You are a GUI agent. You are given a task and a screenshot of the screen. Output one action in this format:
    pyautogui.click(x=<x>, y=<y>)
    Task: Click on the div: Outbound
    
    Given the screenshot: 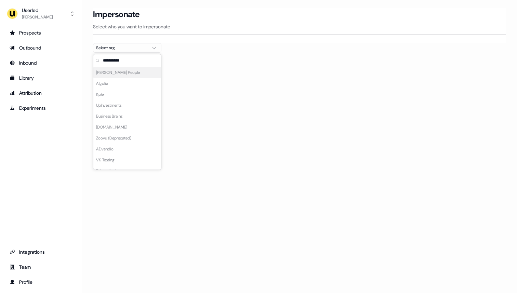 What is the action you would take?
    pyautogui.click(x=41, y=48)
    